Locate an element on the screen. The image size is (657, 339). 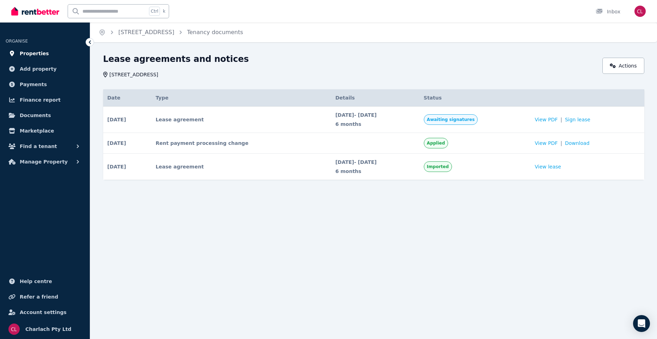
a: Finance report is located at coordinates (45, 100).